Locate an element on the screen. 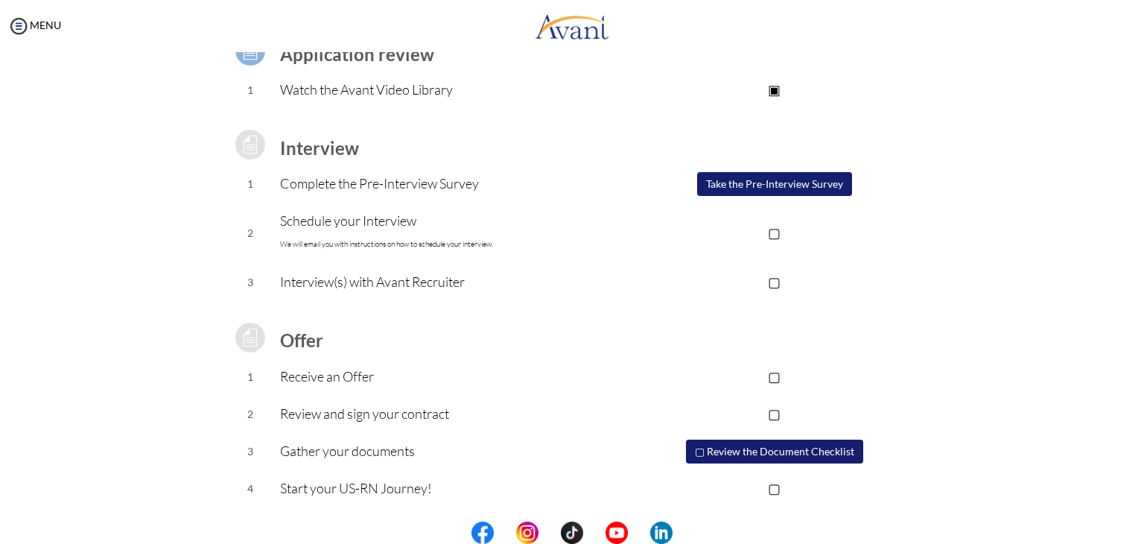 The width and height of the screenshot is (1144, 544). img: tt.png is located at coordinates (572, 533).